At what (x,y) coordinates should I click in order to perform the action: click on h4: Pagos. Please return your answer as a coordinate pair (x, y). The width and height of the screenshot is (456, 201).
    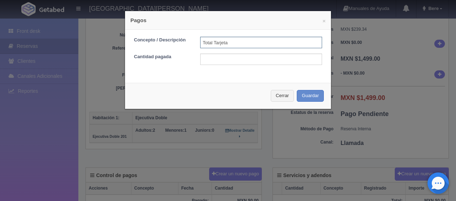
    Looking at the image, I should click on (228, 20).